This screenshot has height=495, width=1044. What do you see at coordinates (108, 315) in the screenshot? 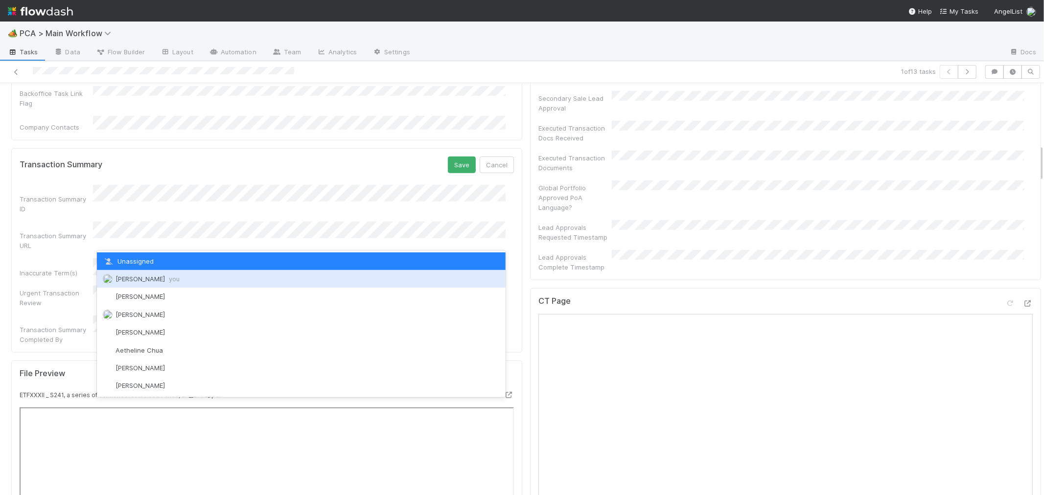
I see `img: avatar_1d14498f-6309-4f08-8780-588779e5ce37.png` at bounding box center [108, 315].